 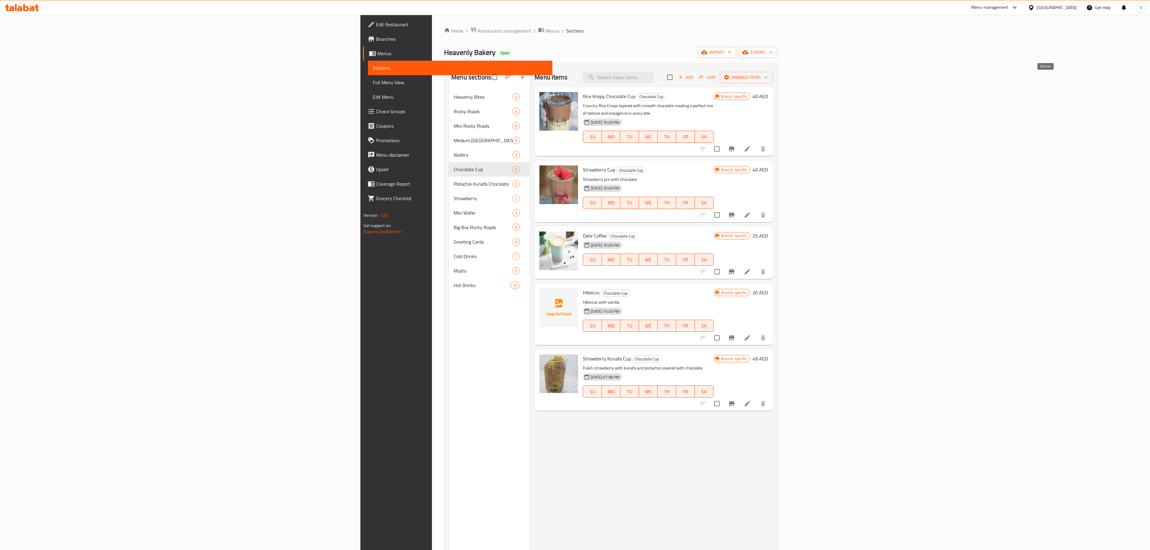 What do you see at coordinates (591, 293) in the screenshot?
I see `span: Hibiscus` at bounding box center [591, 293].